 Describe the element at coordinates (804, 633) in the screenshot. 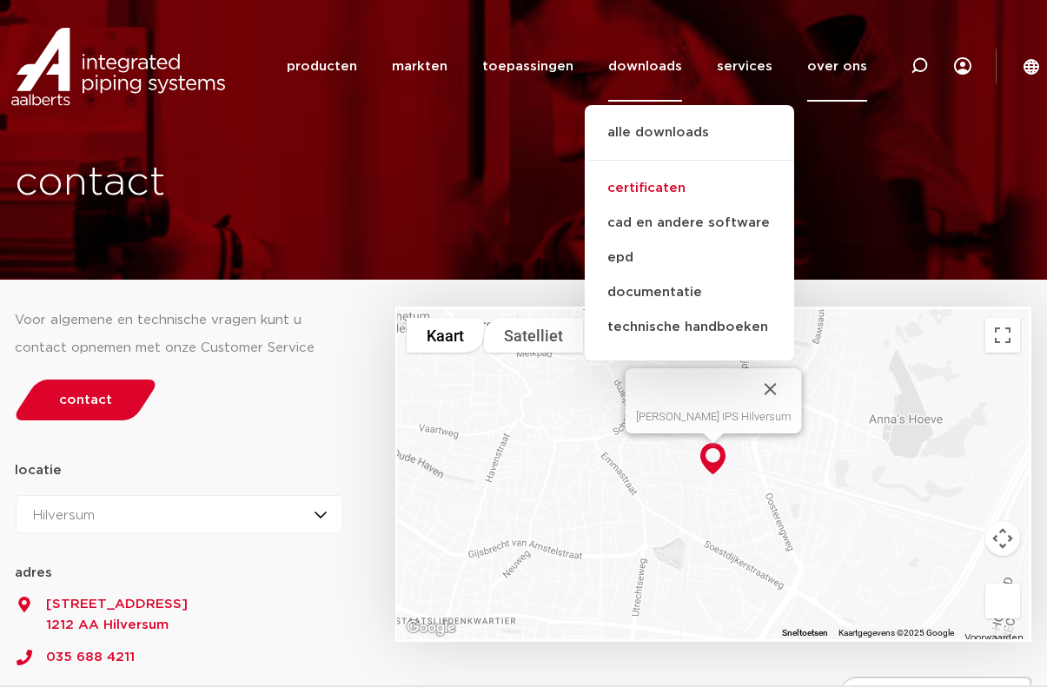

I see `button: Sneltoetsen` at that location.